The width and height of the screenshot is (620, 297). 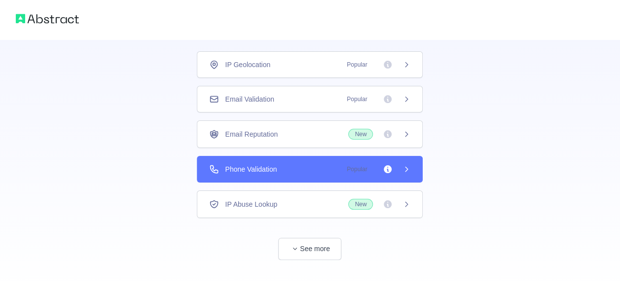 What do you see at coordinates (251, 134) in the screenshot?
I see `span: Email Reputation` at bounding box center [251, 134].